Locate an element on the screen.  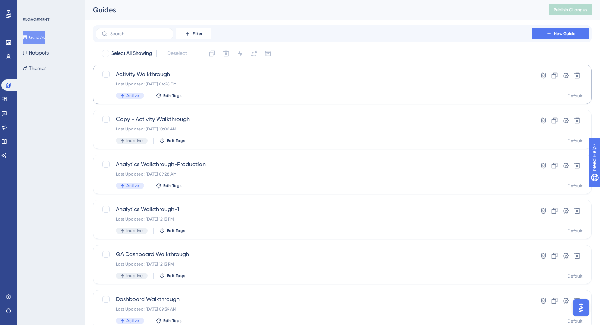
img: launcher-image-alternative-text is located at coordinates (11, 11).